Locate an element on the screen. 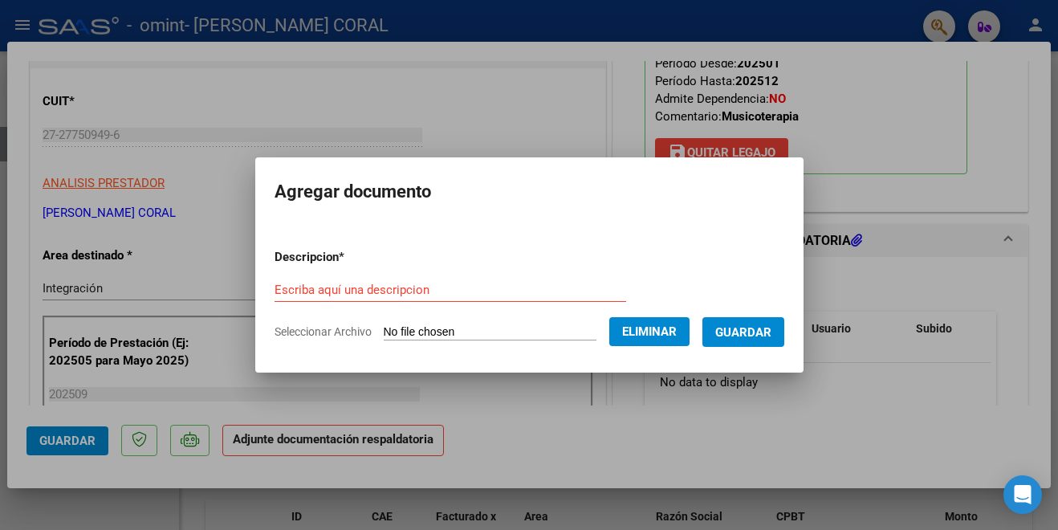  p: Descripcion is located at coordinates (351, 257).